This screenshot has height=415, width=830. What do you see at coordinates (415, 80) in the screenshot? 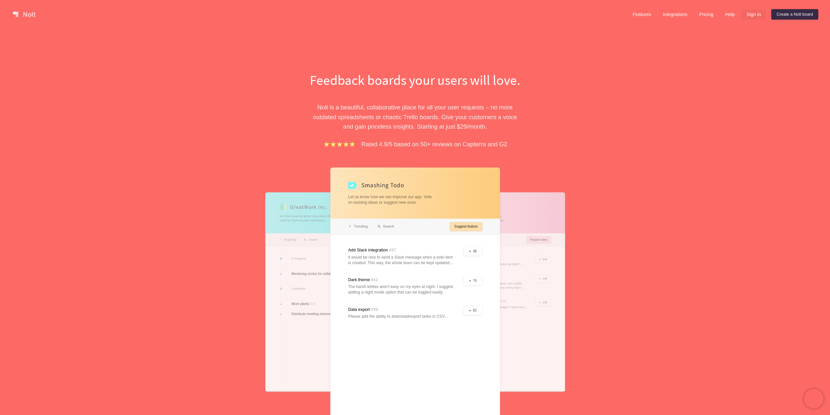
I see `h1: Feedback boards your users will love.` at bounding box center [415, 80].